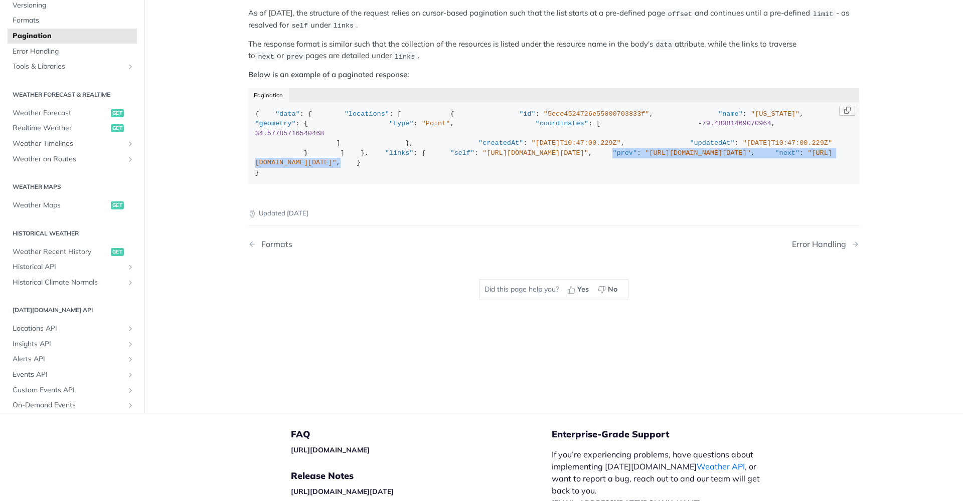  What do you see at coordinates (130, 360) in the screenshot?
I see `button: Show subpages for Alerts API` at bounding box center [130, 360].